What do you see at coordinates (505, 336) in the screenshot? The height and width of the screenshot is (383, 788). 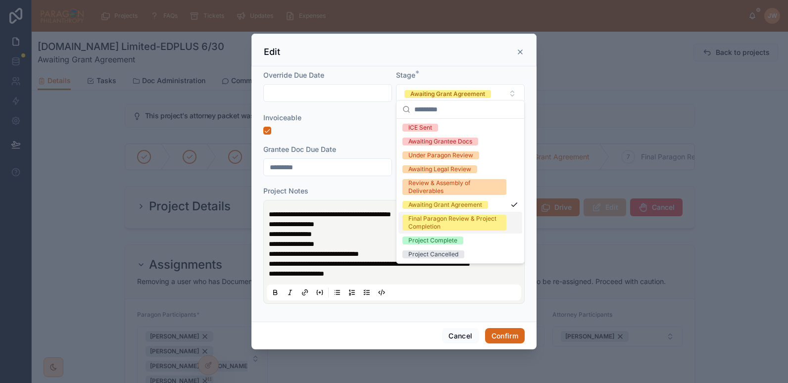 I see `button: Confirm` at bounding box center [505, 336].